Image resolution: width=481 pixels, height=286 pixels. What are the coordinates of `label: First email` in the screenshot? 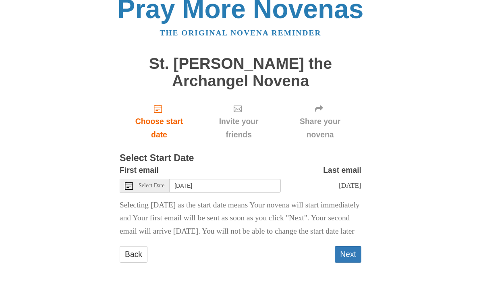 It's located at (139, 170).